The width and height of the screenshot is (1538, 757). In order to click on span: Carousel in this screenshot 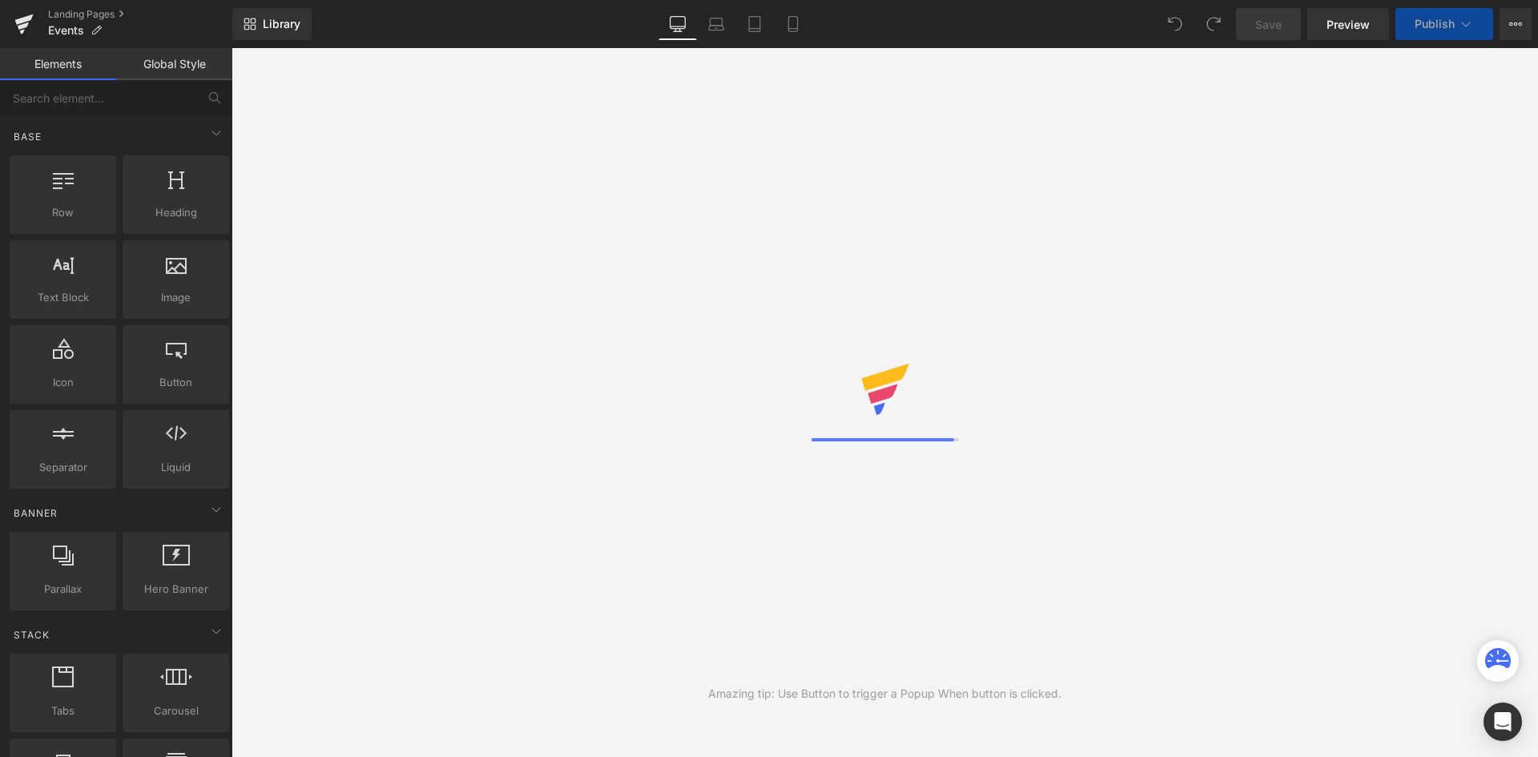, I will do `click(175, 710)`.